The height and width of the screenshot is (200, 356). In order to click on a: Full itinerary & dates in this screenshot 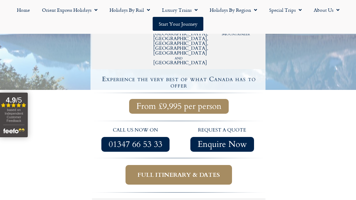, I will do `click(179, 175)`.